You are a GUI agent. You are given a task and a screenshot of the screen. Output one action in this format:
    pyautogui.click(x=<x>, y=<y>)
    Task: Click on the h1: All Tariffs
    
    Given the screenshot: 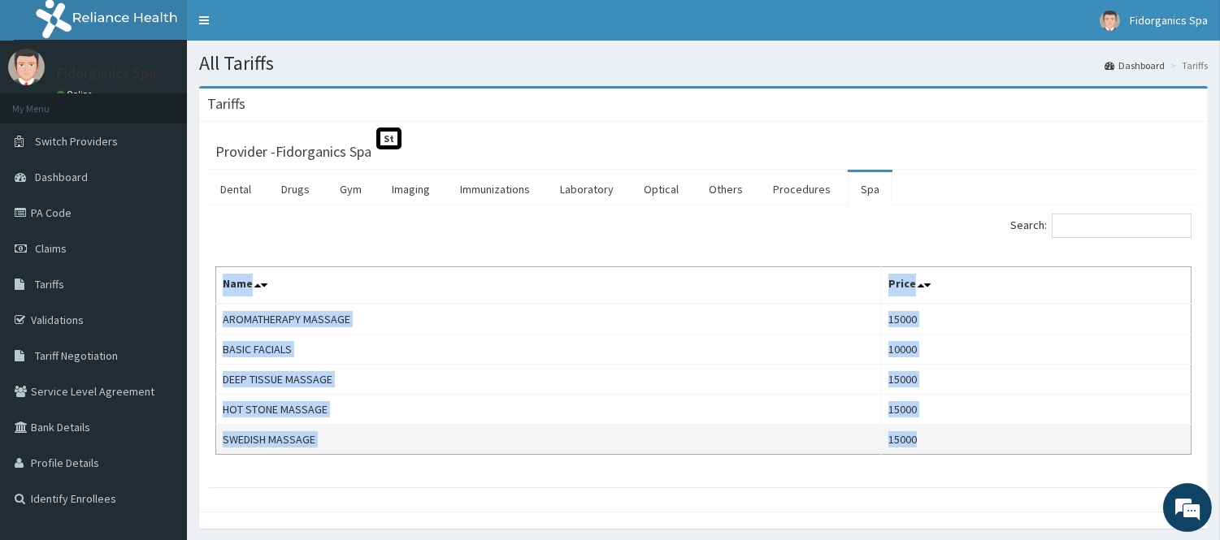 What is the action you would take?
    pyautogui.click(x=703, y=63)
    